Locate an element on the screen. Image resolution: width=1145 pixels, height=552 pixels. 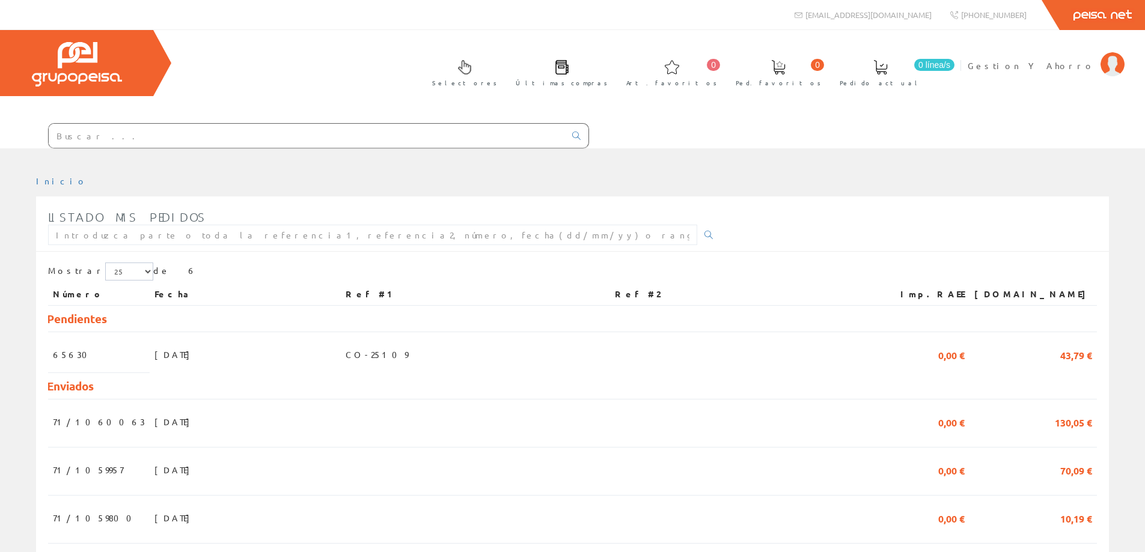
a: Selectores is located at coordinates (462, 72).